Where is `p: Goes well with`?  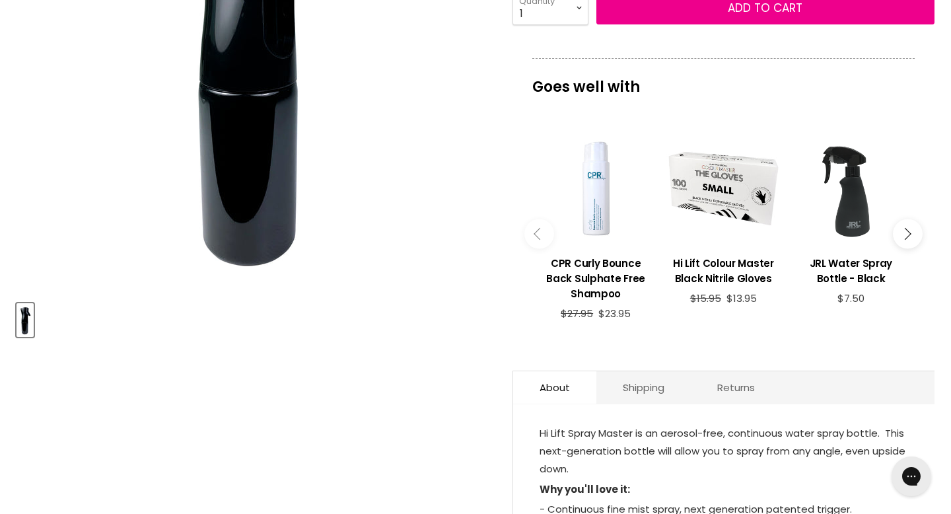 p: Goes well with is located at coordinates (723, 80).